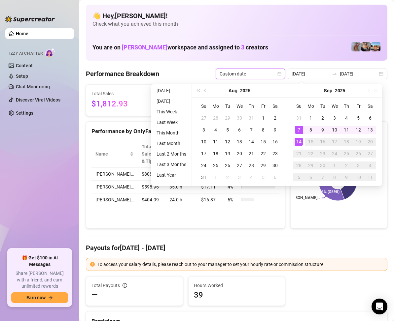 The width and height of the screenshot is (394, 321). What do you see at coordinates (33, 87) in the screenshot?
I see `a: Chat Monitoring` at bounding box center [33, 87].